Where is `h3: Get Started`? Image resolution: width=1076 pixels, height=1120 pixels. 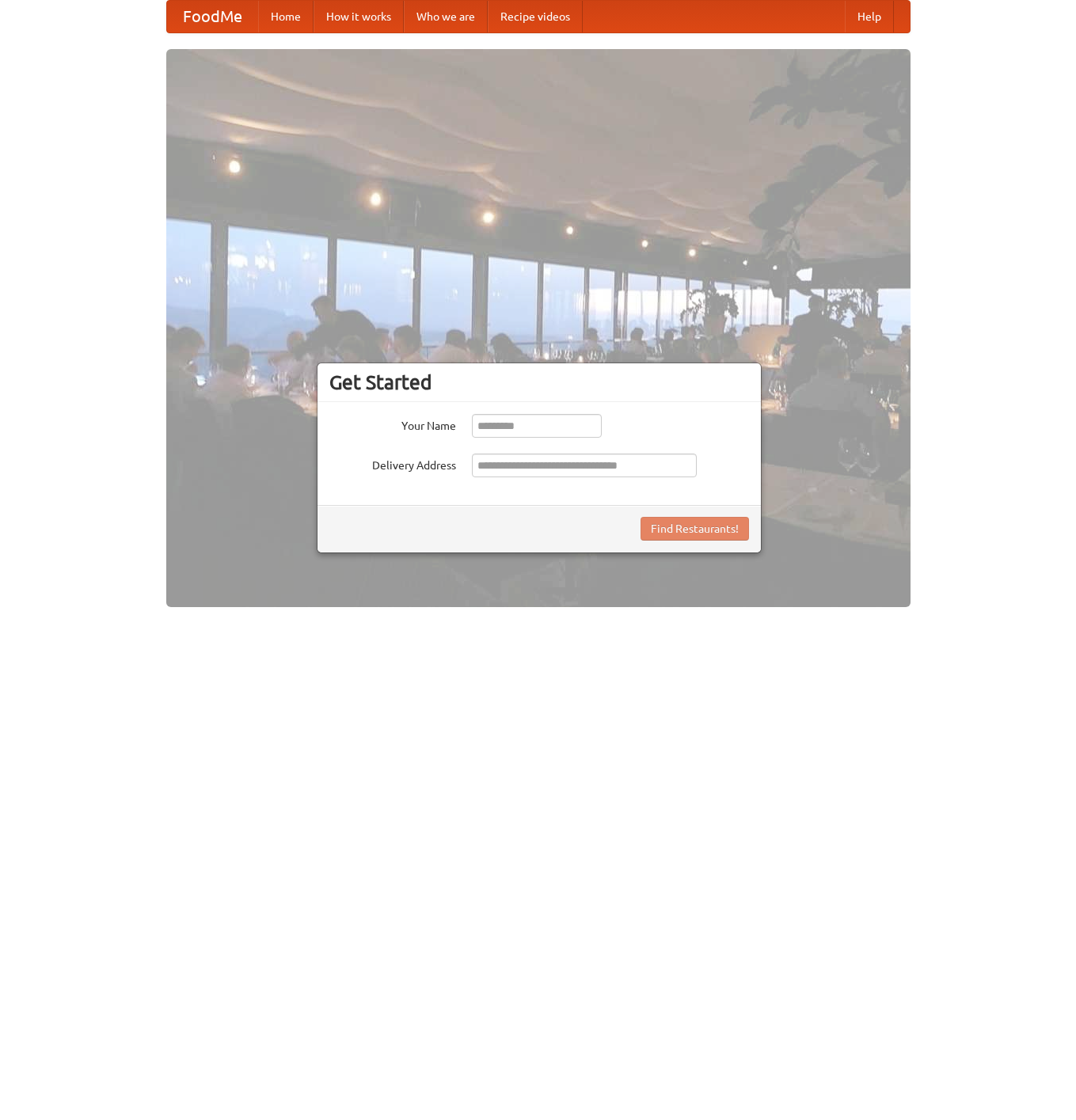
h3: Get Started is located at coordinates (539, 382).